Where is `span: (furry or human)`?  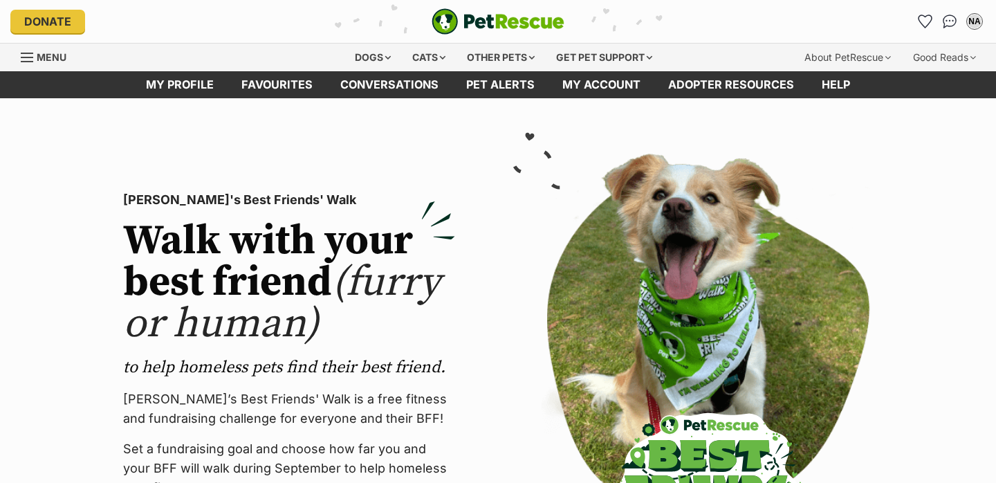
span: (furry or human) is located at coordinates (282, 303).